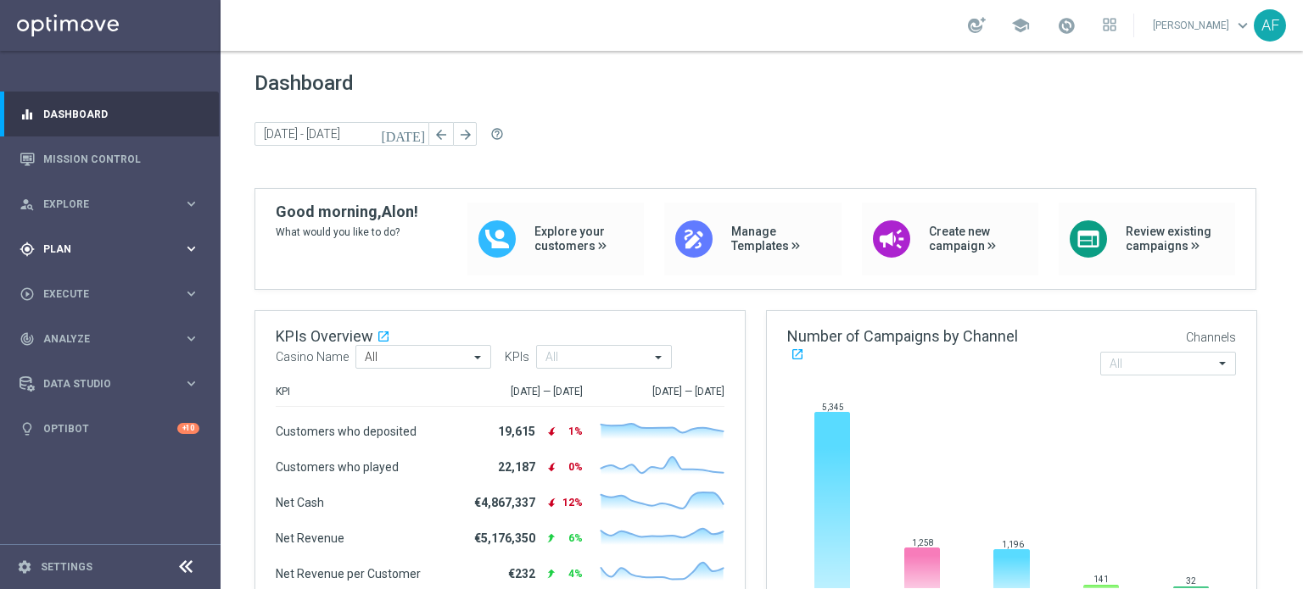 Image resolution: width=1303 pixels, height=589 pixels. What do you see at coordinates (66, 567) in the screenshot?
I see `a: Settings` at bounding box center [66, 567].